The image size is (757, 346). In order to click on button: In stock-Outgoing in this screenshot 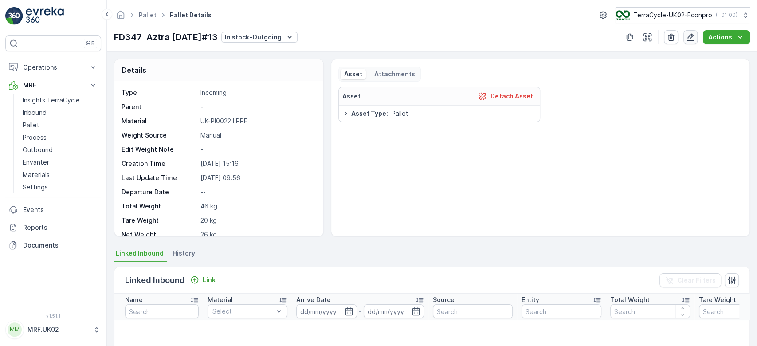, I will do `click(259, 37)`.